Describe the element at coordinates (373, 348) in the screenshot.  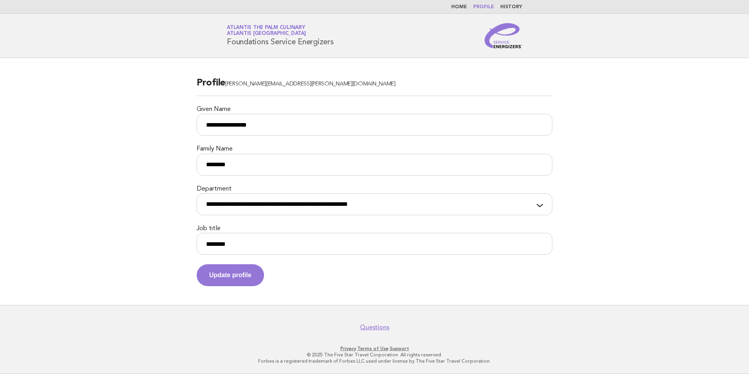
I see `a: Terms of Use` at that location.